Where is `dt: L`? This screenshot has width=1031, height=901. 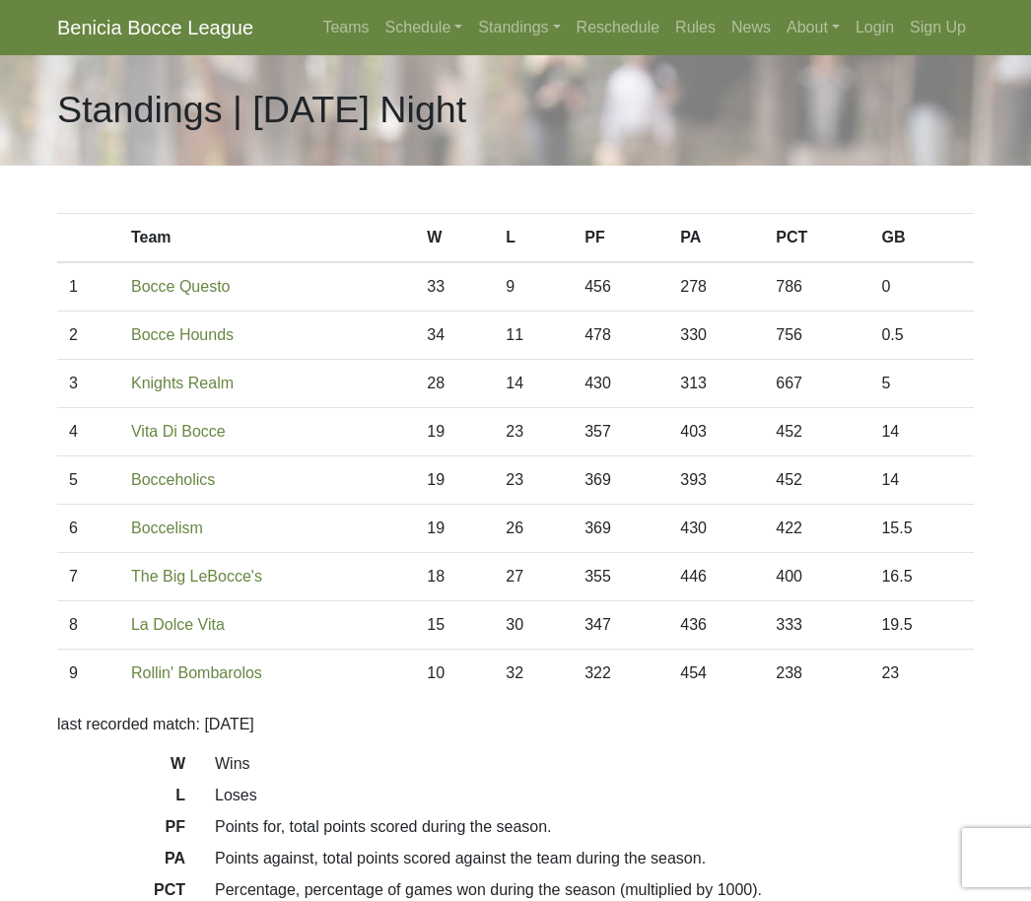 dt: L is located at coordinates (121, 799).